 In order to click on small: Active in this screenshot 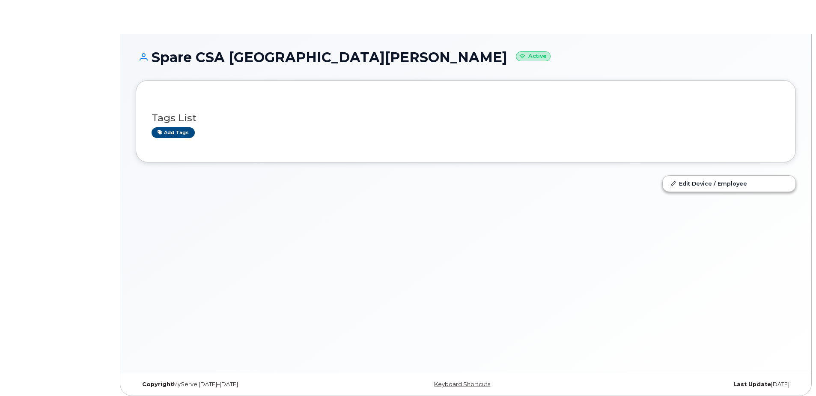, I will do `click(533, 56)`.